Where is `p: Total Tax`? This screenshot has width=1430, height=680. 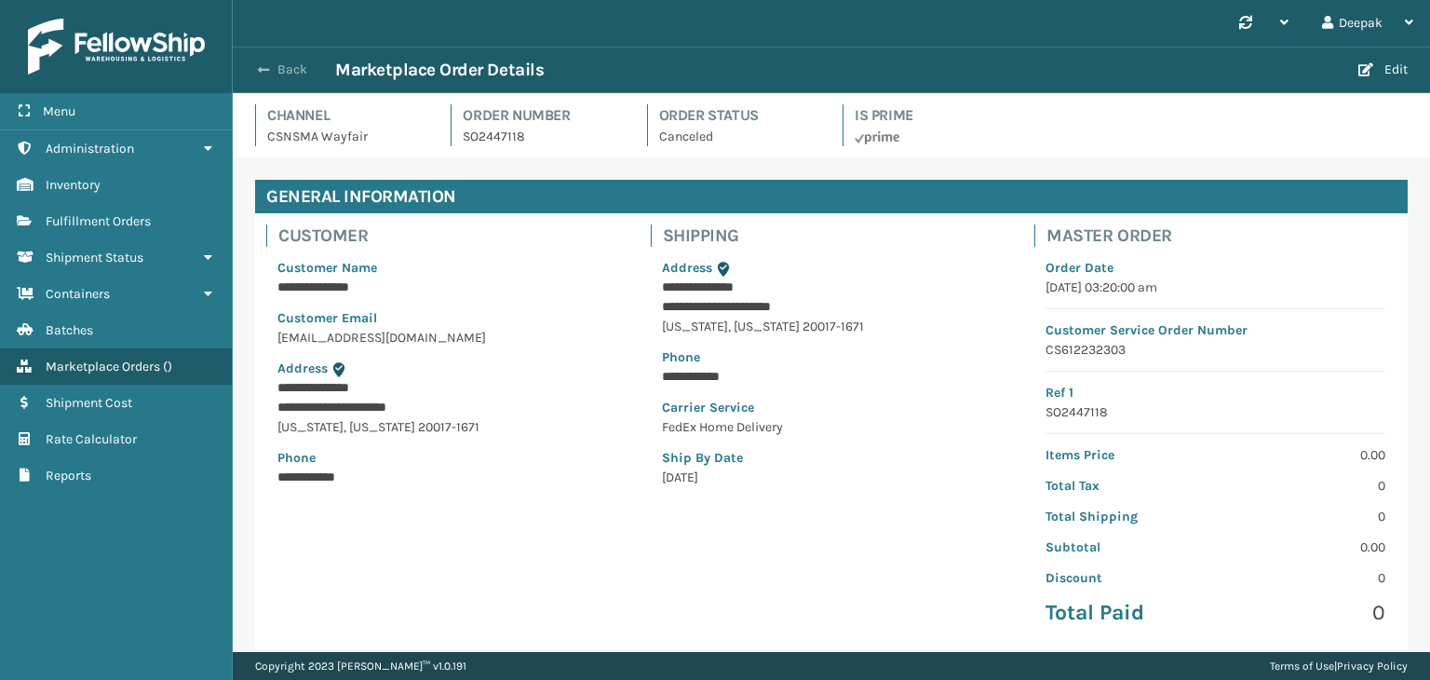 p: Total Tax is located at coordinates (1125, 485).